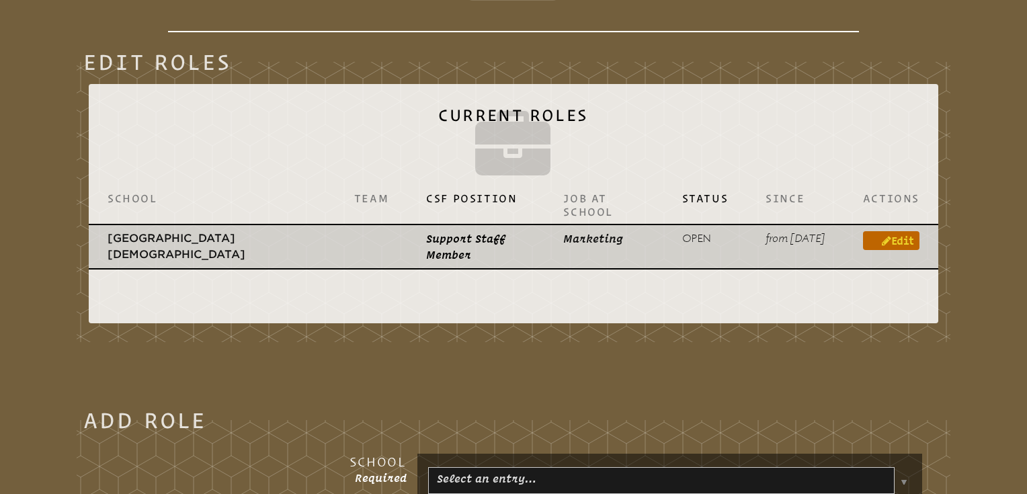  Describe the element at coordinates (795, 198) in the screenshot. I see `p: Since` at that location.